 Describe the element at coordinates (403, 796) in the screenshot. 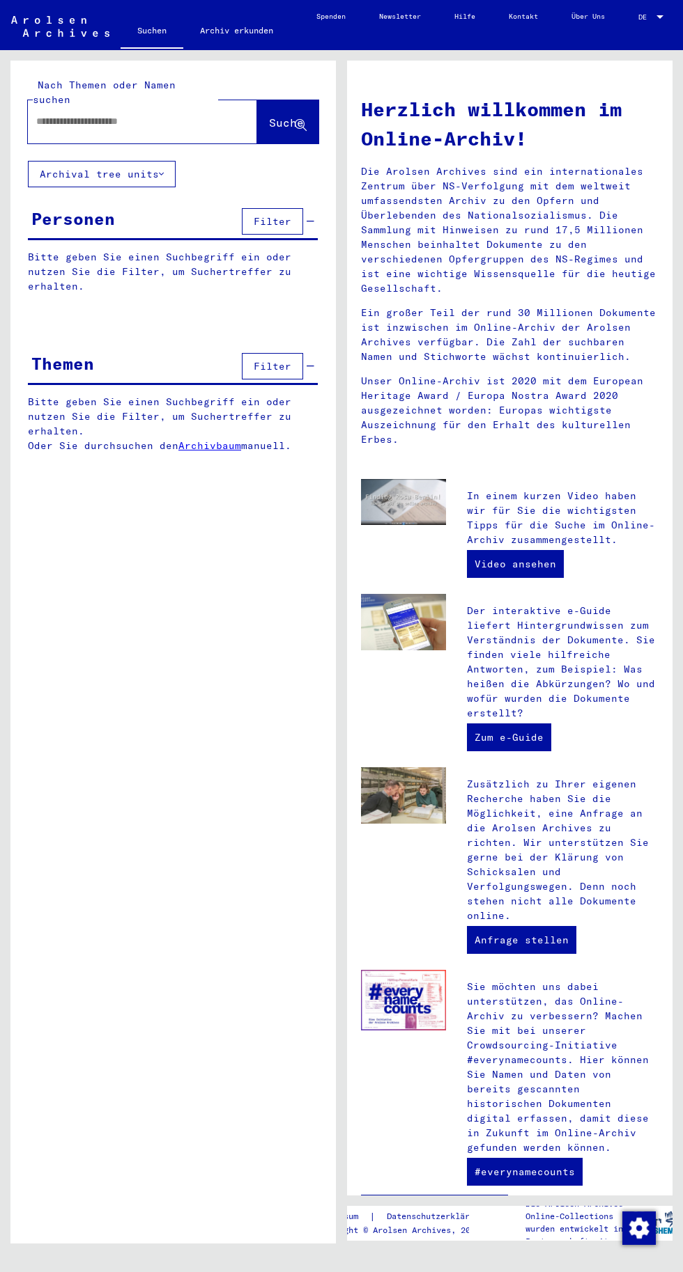

I see `img: inquiries.jpg` at that location.